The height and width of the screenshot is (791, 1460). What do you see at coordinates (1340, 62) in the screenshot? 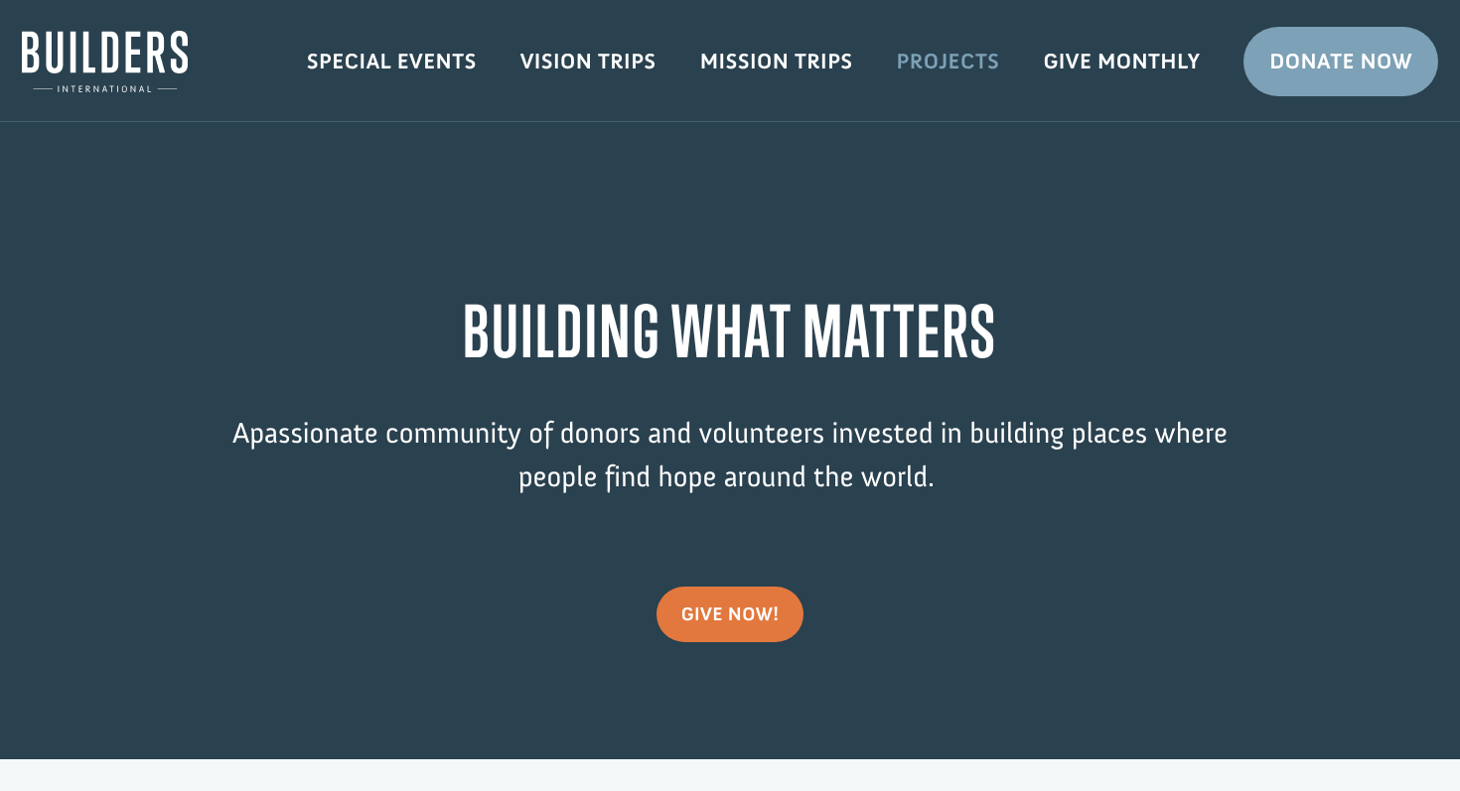
I see `a: Donate Now` at bounding box center [1340, 62].